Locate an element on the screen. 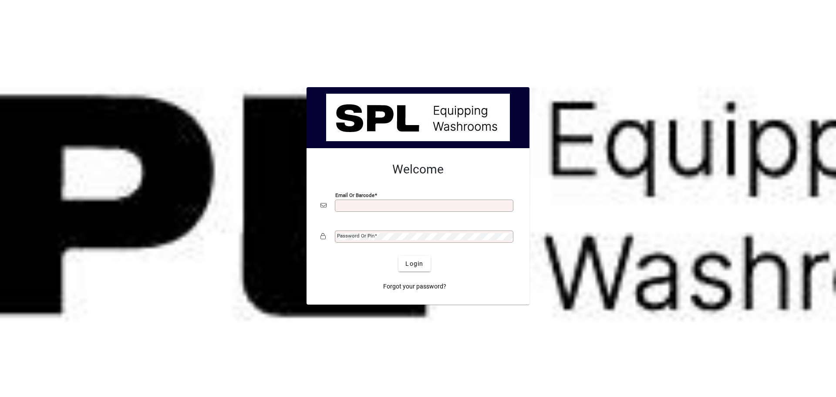 The height and width of the screenshot is (397, 836). button: Login is located at coordinates (414, 263).